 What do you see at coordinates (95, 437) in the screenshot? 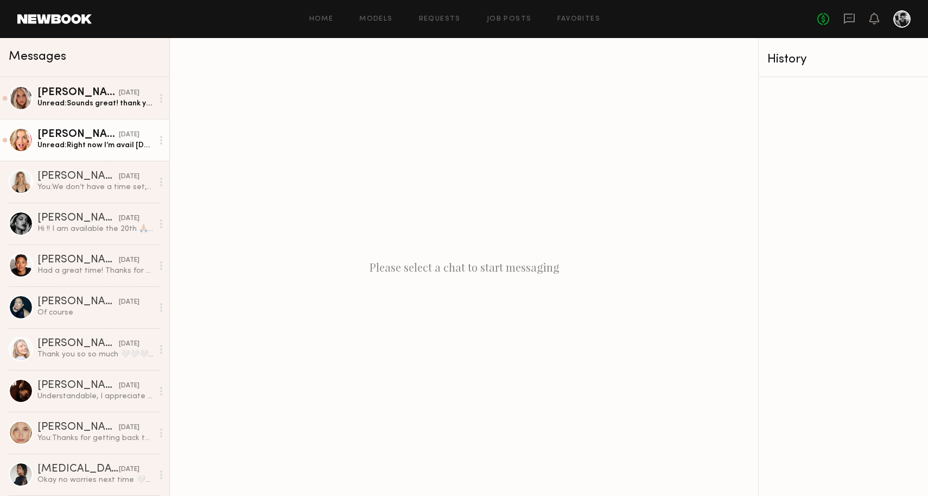
I see `div: You: Thanks for getting back to me! I'll definitely be reaching out in the future.` at bounding box center [95, 437].